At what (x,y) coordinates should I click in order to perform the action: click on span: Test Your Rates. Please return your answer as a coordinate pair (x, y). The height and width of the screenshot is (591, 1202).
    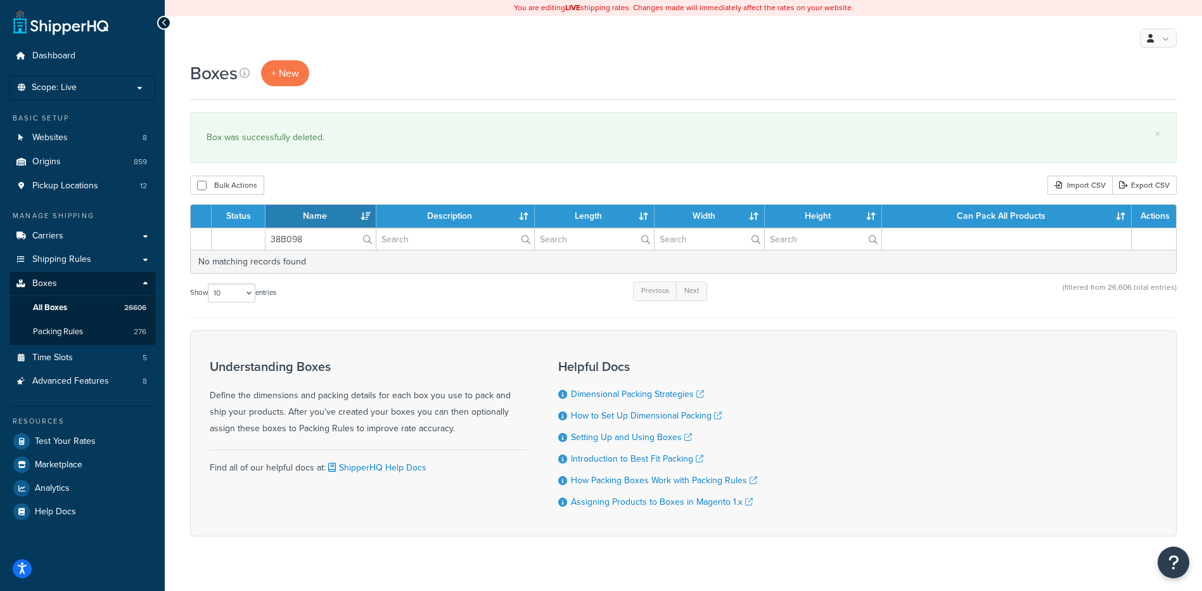
    Looking at the image, I should click on (65, 441).